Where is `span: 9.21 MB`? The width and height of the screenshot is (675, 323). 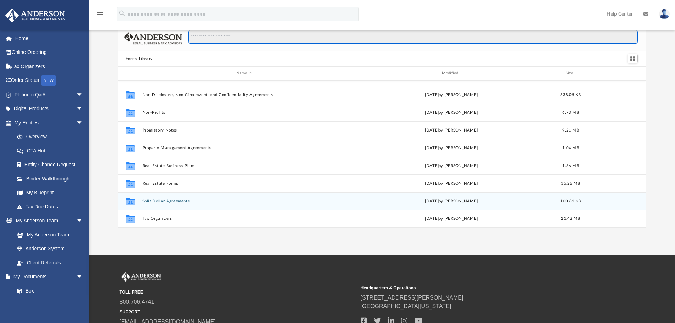
span: 9.21 MB is located at coordinates (570, 130).